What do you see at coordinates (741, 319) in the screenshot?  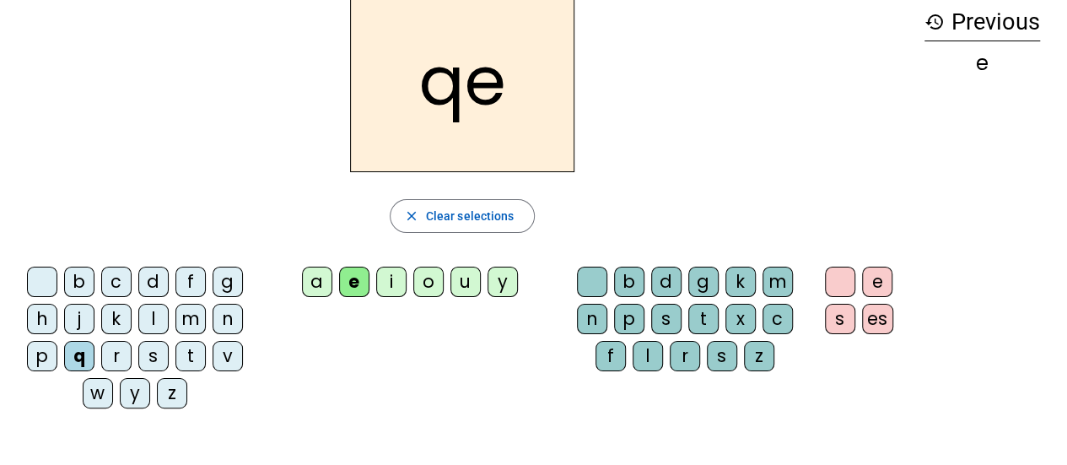 I see `div: x` at bounding box center [741, 319].